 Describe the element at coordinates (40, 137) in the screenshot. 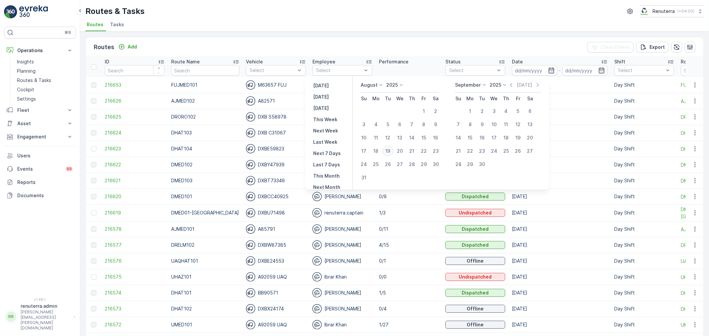

I see `button: Engagement` at that location.